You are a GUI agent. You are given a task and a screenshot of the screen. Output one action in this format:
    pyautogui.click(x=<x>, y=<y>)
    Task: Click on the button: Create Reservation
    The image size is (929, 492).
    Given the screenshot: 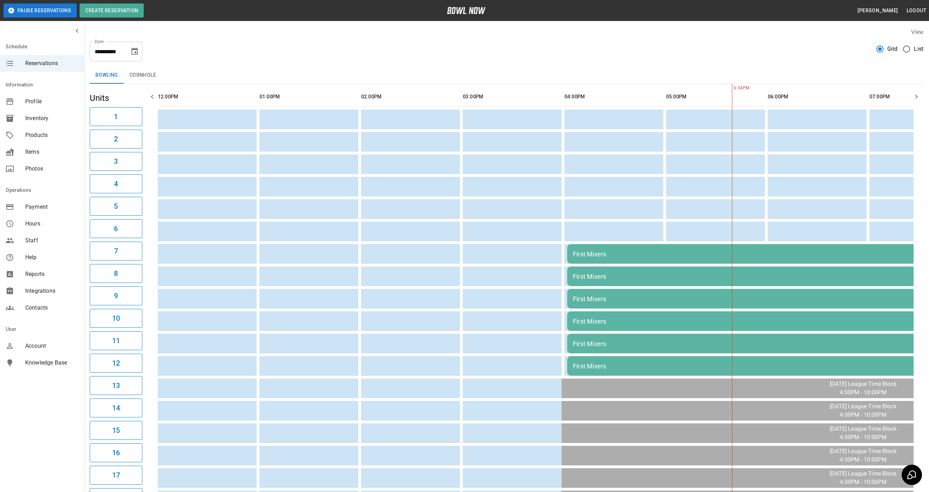 What is the action you would take?
    pyautogui.click(x=111, y=11)
    